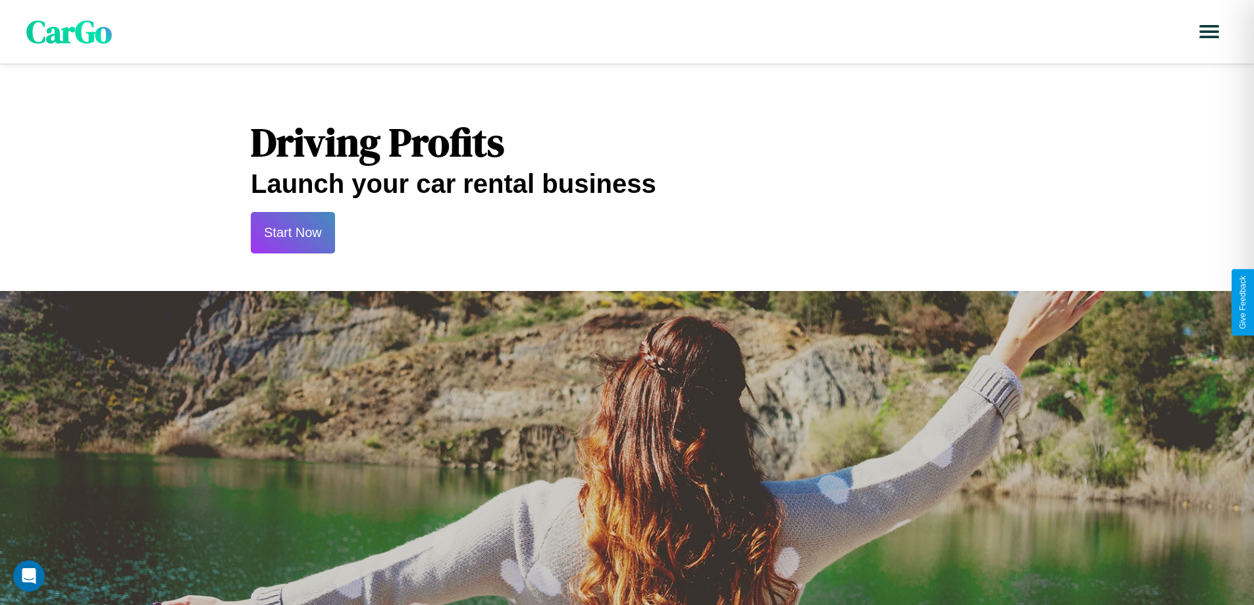 The image size is (1254, 605). What do you see at coordinates (627, 184) in the screenshot?
I see `h2: Launch your car rental business` at bounding box center [627, 184].